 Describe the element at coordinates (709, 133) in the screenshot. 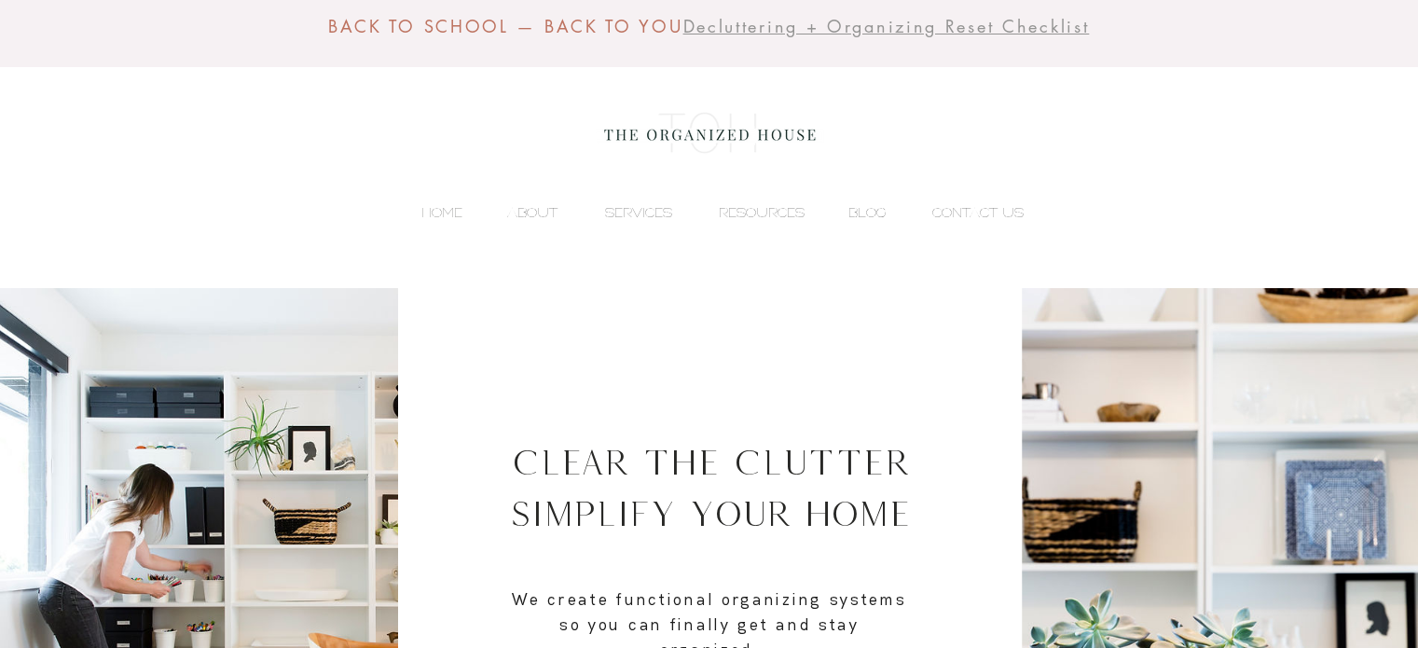

I see `img: the organized house` at that location.